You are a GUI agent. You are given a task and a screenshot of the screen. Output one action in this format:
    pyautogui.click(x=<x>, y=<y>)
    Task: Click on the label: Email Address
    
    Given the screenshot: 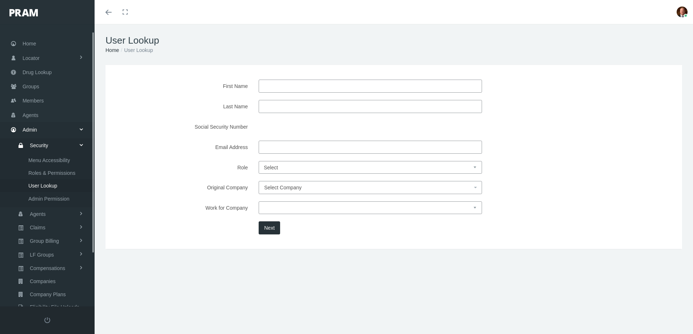 What is the action you would take?
    pyautogui.click(x=183, y=147)
    